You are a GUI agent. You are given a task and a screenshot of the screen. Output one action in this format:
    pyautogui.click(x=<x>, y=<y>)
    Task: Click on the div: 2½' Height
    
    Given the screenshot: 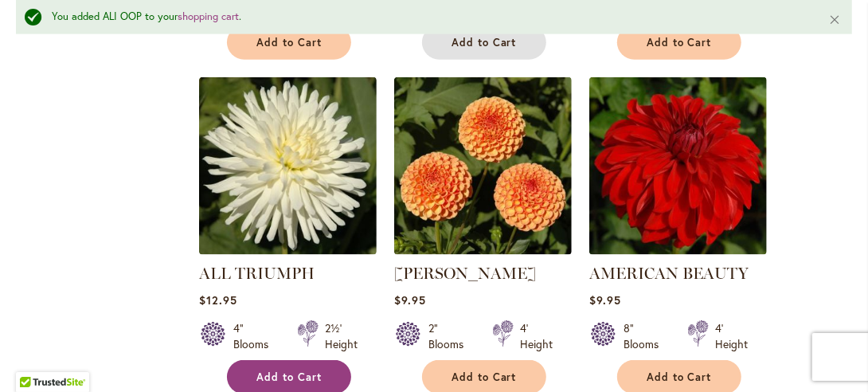 What is the action you would take?
    pyautogui.click(x=341, y=336)
    